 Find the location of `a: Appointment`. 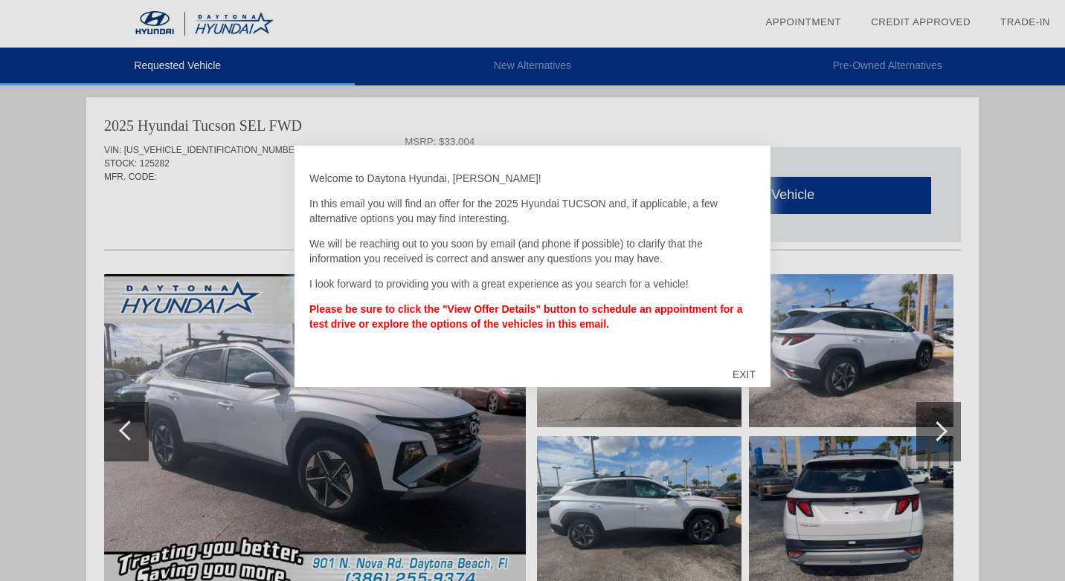

a: Appointment is located at coordinates (803, 22).